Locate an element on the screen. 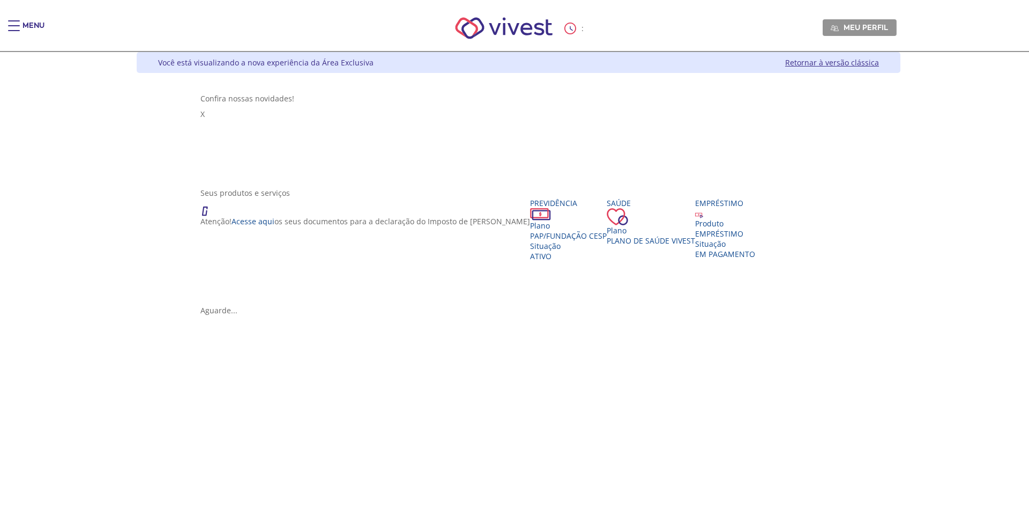 The height and width of the screenshot is (507, 1029). span: Meu perfil is located at coordinates (866, 27).